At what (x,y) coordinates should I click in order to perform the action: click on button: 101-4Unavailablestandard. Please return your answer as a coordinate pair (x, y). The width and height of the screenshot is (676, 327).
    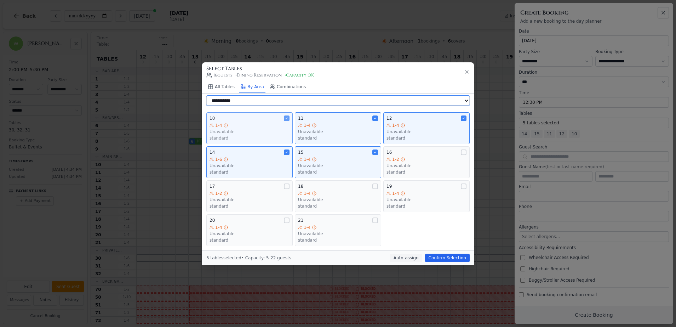
    Looking at the image, I should click on (250, 128).